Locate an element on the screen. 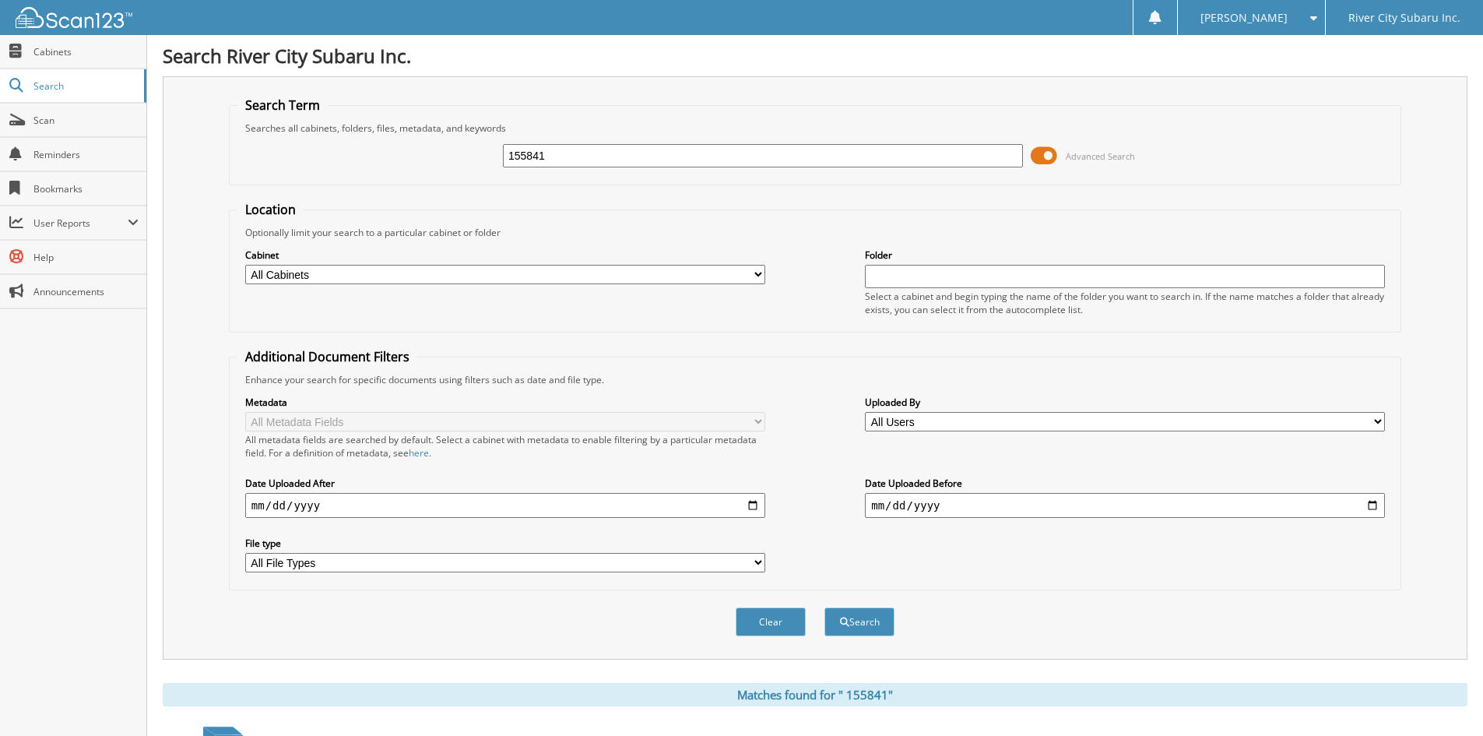  div: Select a cabinet and begin typing the name of the folder you want to search in. If the name match... is located at coordinates (1125, 303).